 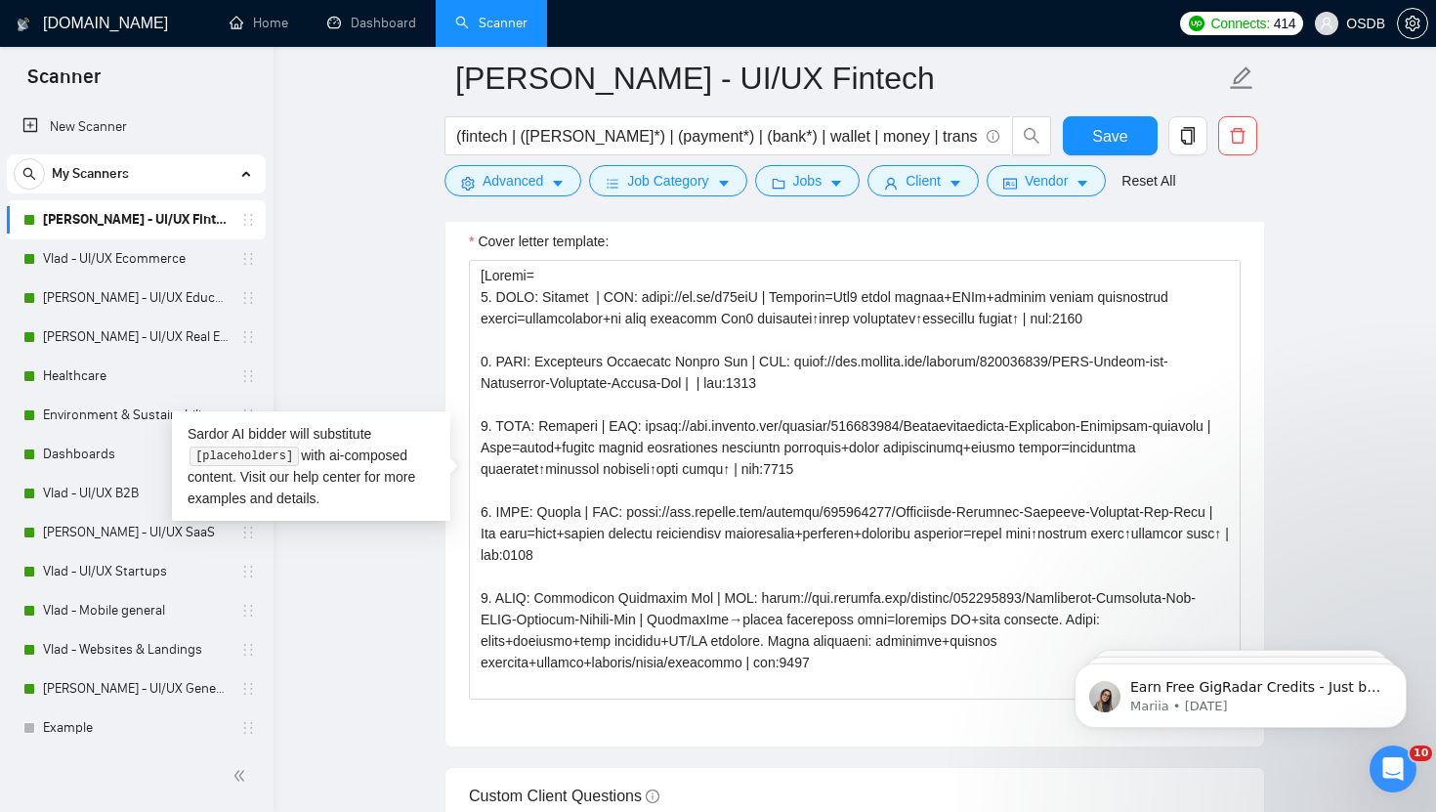 What do you see at coordinates (211, 65) in the screenshot?
I see `p: Earn Free GigRadar Credits - Just by Sharing Your Story! 💬 Want more credits for sending proposal...` at bounding box center [211, 65].